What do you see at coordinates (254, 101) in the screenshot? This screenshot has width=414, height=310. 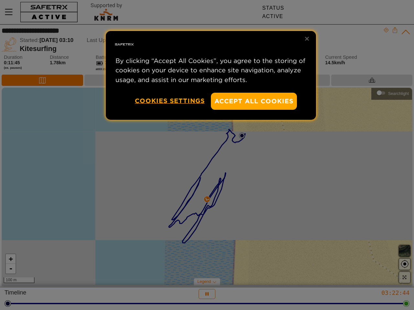 I see `button: Accept All Cookies` at bounding box center [254, 101].